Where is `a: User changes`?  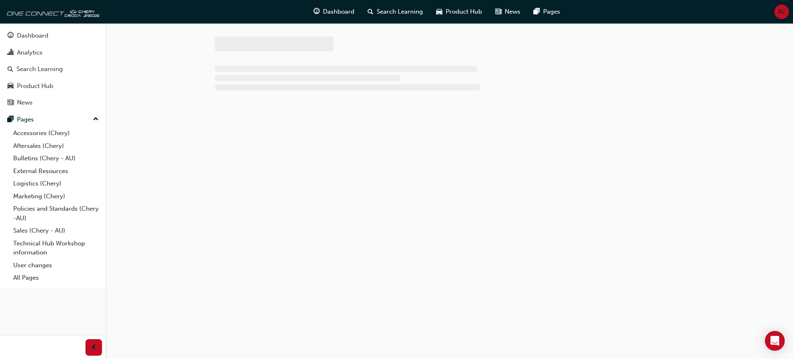
a: User changes is located at coordinates (56, 265).